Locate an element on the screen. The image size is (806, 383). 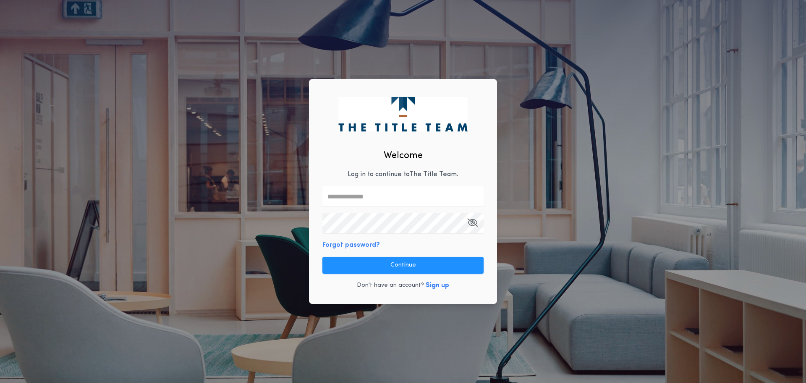
p: Don't have an account? is located at coordinates (390, 285).